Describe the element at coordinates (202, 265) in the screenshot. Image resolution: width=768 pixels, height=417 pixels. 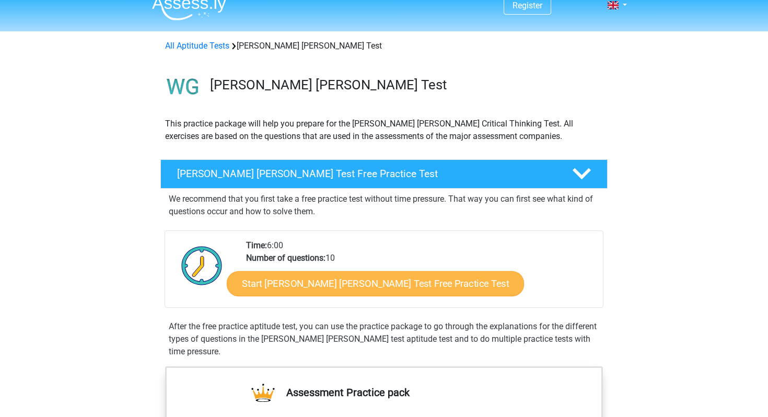
I see `img: Clock` at that location.